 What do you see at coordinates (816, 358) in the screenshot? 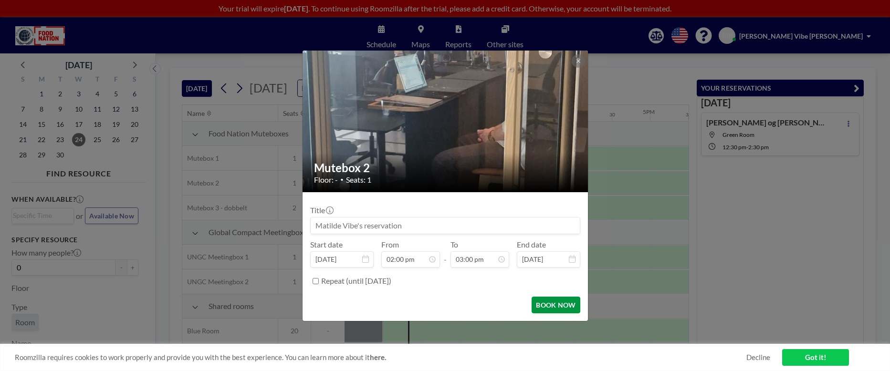
I see `a: Got it!` at bounding box center [816, 358].